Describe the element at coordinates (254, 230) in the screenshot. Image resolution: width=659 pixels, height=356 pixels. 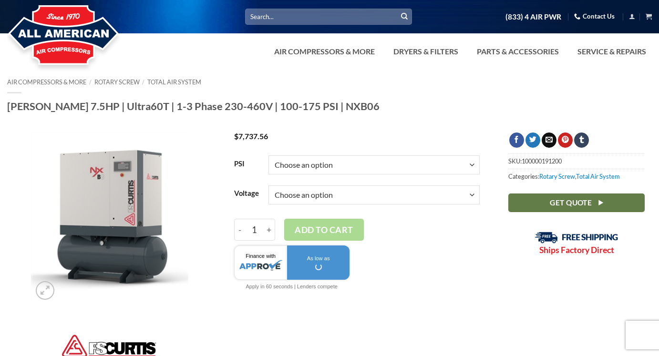
I see `input: Product quantity` at that location.